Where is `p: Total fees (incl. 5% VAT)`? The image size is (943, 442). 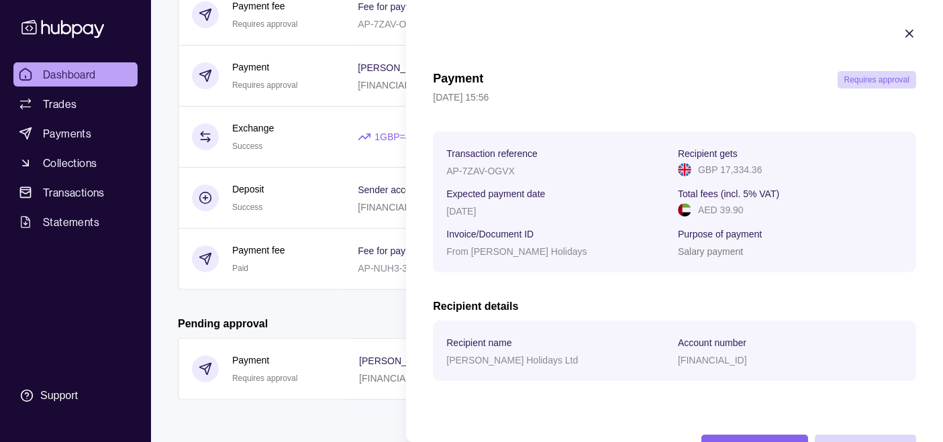 p: Total fees (incl. 5% VAT) is located at coordinates (728, 194).